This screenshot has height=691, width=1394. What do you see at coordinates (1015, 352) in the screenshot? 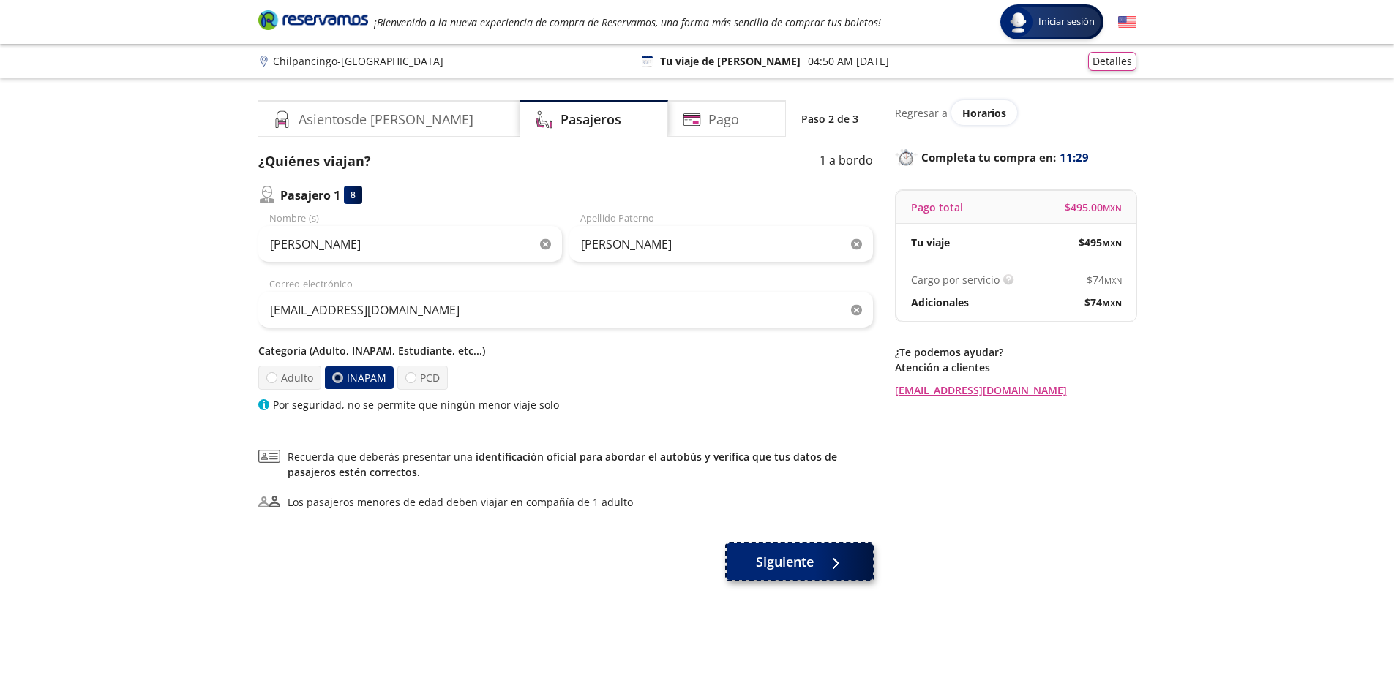
I see `p: ¿Te podemos ayudar?` at bounding box center [1015, 352].